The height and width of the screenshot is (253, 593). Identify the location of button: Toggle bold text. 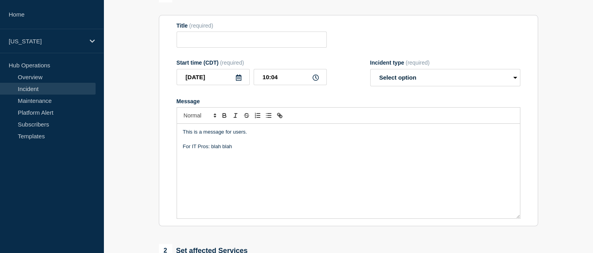
(224, 116).